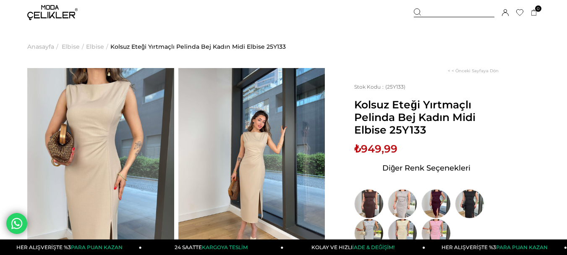  I want to click on a: HER ALIŞVERİŞTE %3PARA PUAN KAZAN, so click(496, 247).